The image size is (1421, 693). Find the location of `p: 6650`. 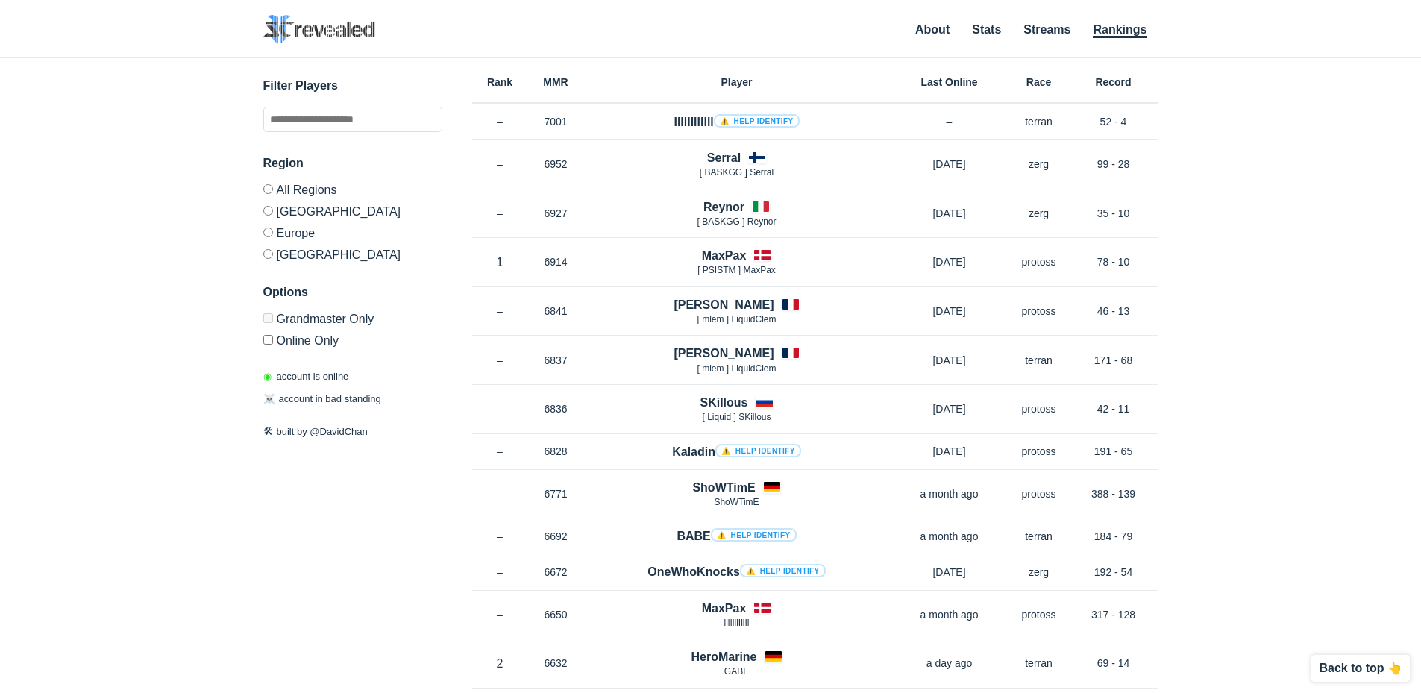

p: 6650 is located at coordinates (556, 615).